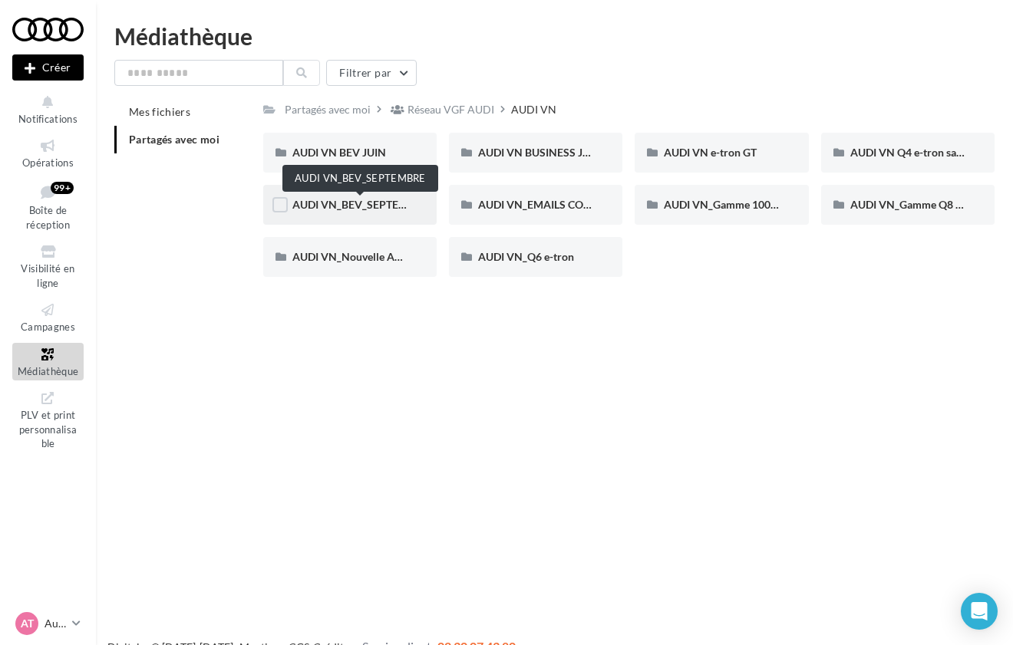  What do you see at coordinates (48, 327) in the screenshot?
I see `span: Campagnes` at bounding box center [48, 327].